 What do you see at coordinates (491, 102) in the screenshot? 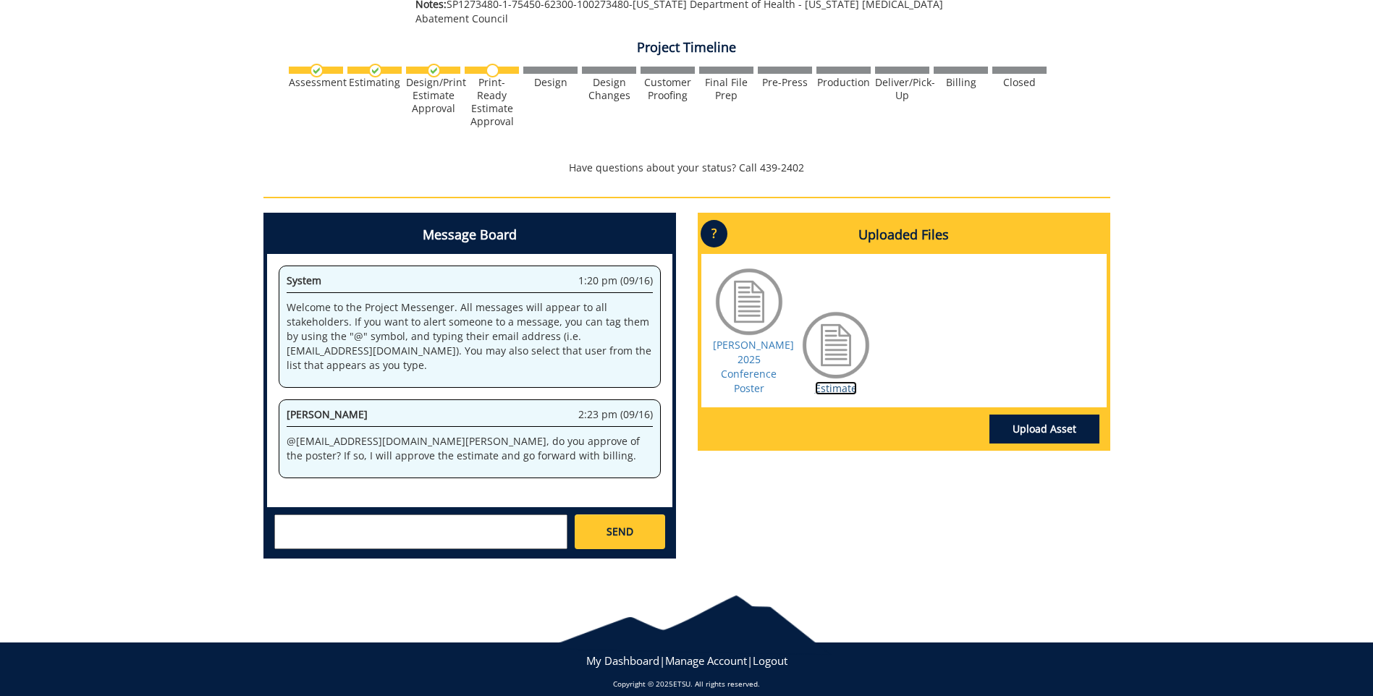
I see `div: Print-Ready Estimate Approval` at bounding box center [491, 102].